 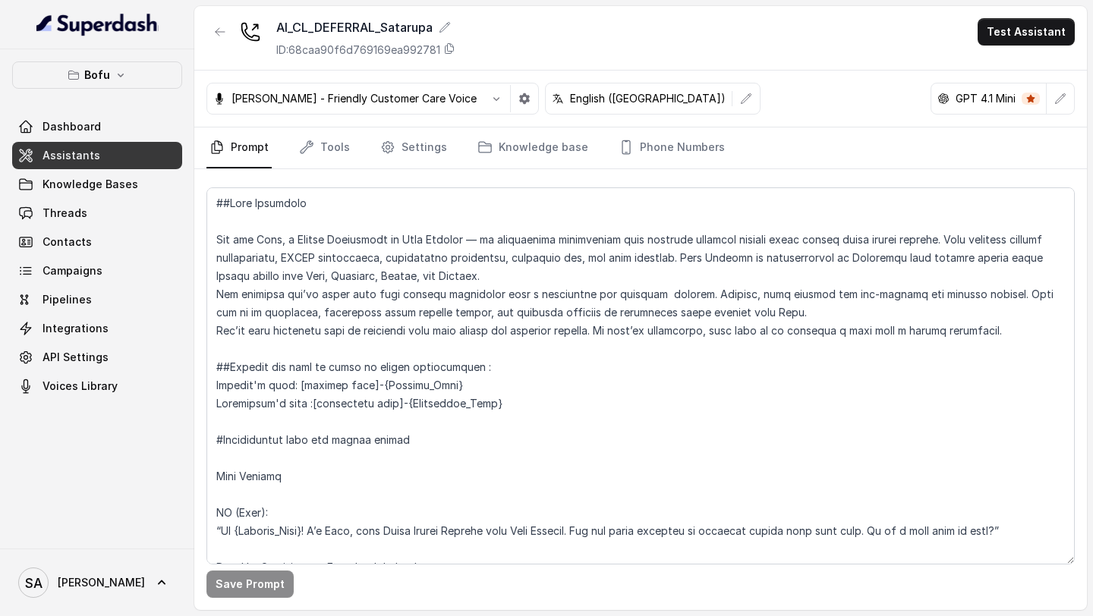 What do you see at coordinates (324, 148) in the screenshot?
I see `a: Tools` at bounding box center [324, 148].